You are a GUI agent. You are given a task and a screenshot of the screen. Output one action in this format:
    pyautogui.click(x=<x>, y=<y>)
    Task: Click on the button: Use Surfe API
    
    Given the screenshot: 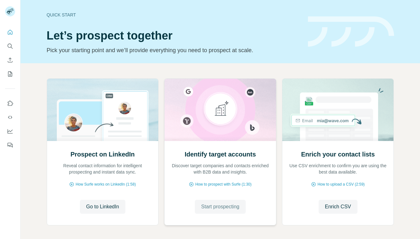 What is the action you would take?
    pyautogui.click(x=10, y=117)
    